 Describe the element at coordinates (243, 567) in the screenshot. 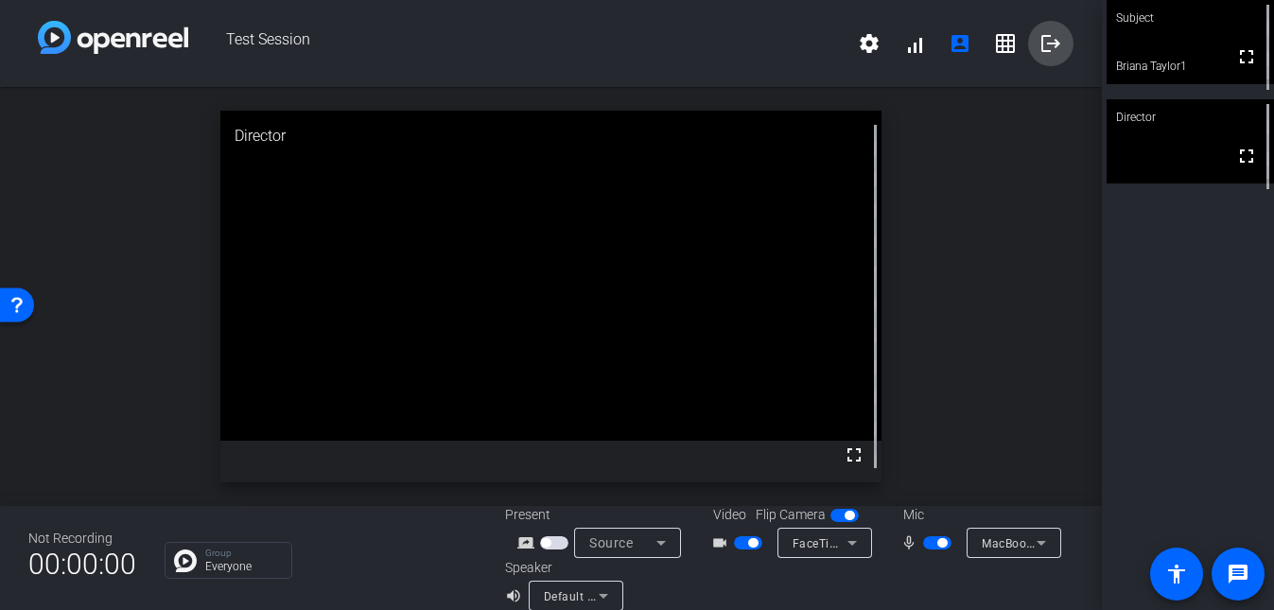

I see `p: Everyone` at that location.